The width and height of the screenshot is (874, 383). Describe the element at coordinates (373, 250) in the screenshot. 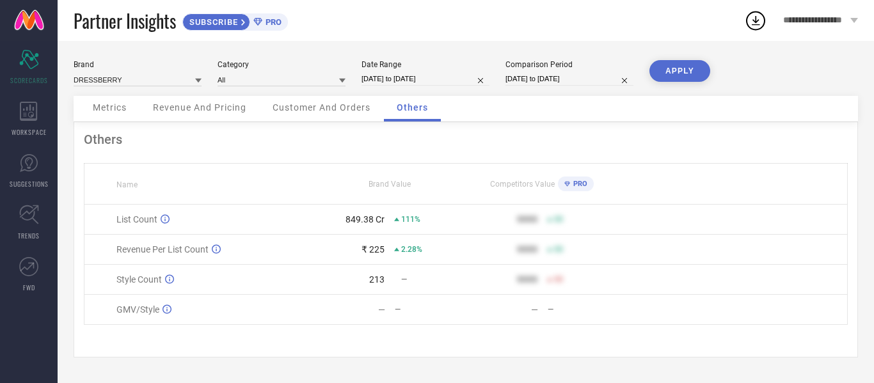

I see `div: ₹ 225` at that location.